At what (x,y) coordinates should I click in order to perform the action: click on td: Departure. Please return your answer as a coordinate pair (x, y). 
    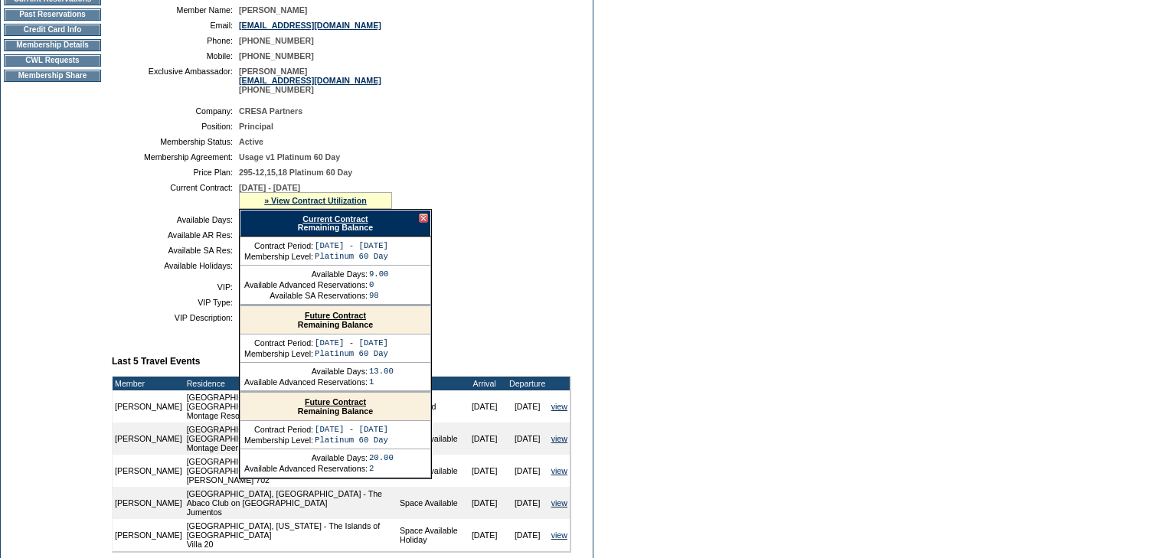
    Looking at the image, I should click on (527, 384).